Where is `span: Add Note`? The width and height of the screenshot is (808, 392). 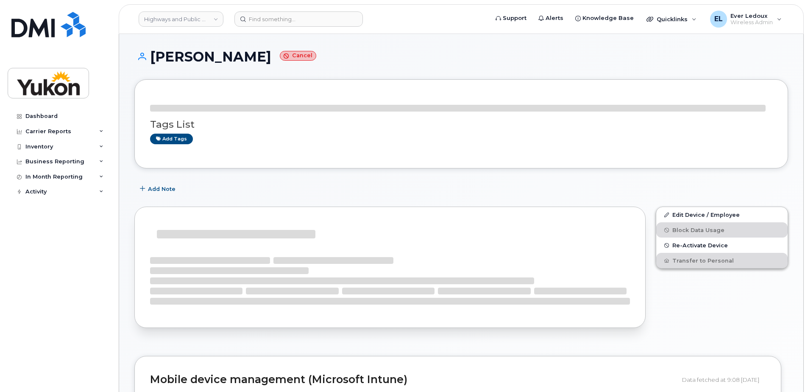 span: Add Note is located at coordinates (162, 189).